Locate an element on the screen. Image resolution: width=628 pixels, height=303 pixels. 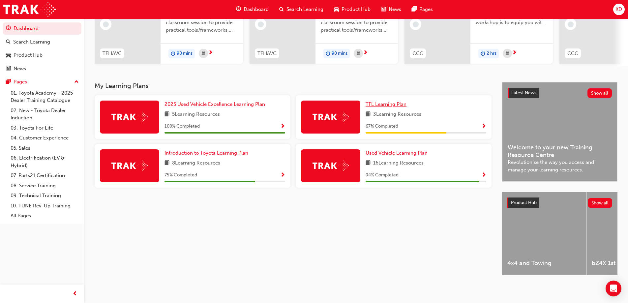
span: prev-icon is located at coordinates (75, 294).